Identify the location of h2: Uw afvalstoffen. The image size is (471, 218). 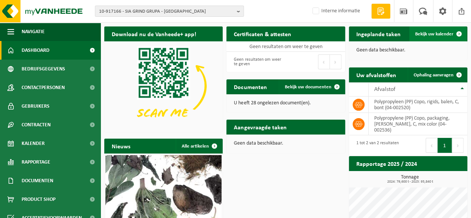
(376, 75).